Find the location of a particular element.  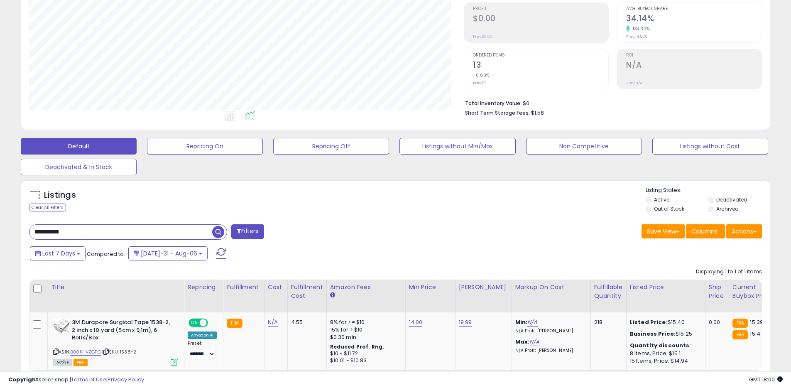

div: Fulfillment is located at coordinates (243, 287).